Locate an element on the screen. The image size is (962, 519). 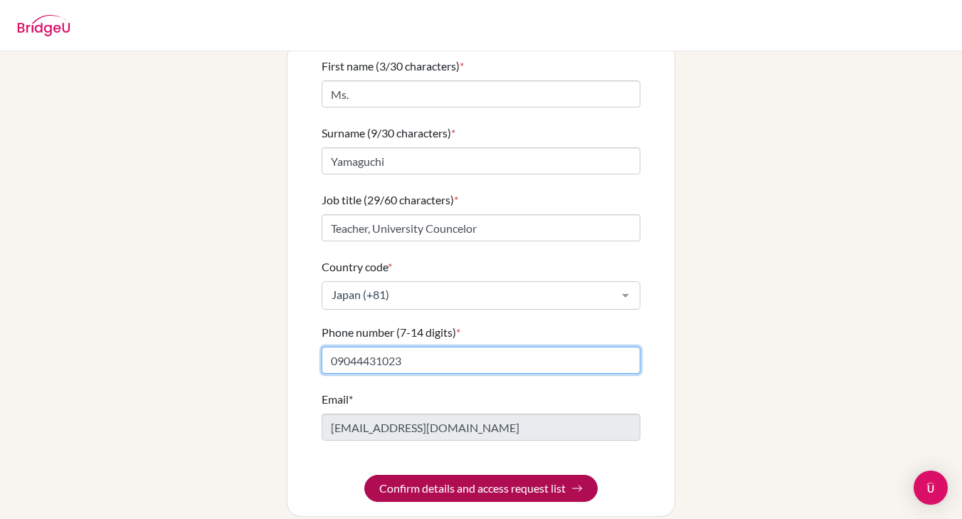
label: Country code is located at coordinates (356, 267).